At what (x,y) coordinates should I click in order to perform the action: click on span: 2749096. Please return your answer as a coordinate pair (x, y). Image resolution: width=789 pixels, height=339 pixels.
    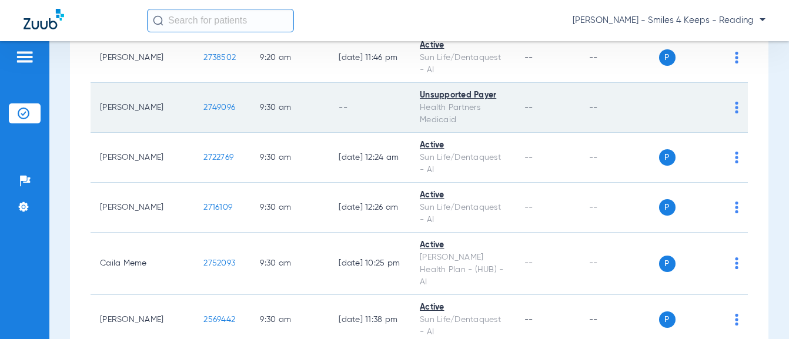
    Looking at the image, I should click on (219, 108).